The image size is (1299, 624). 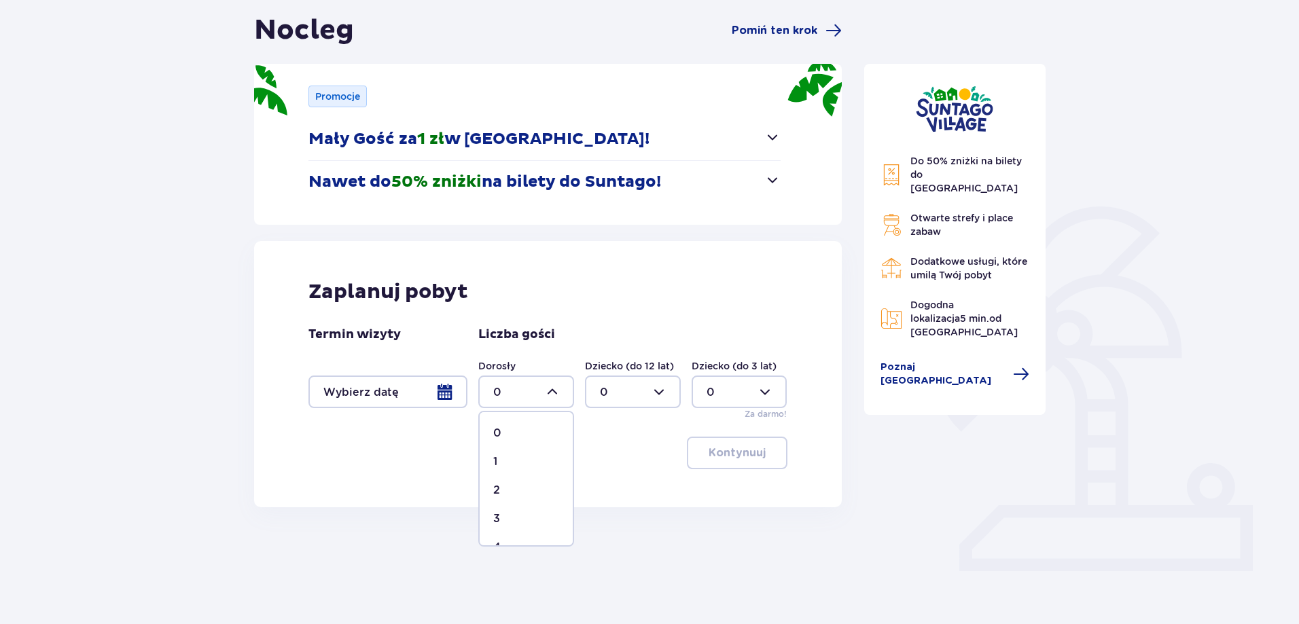 I want to click on p: Za darmo!, so click(x=766, y=414).